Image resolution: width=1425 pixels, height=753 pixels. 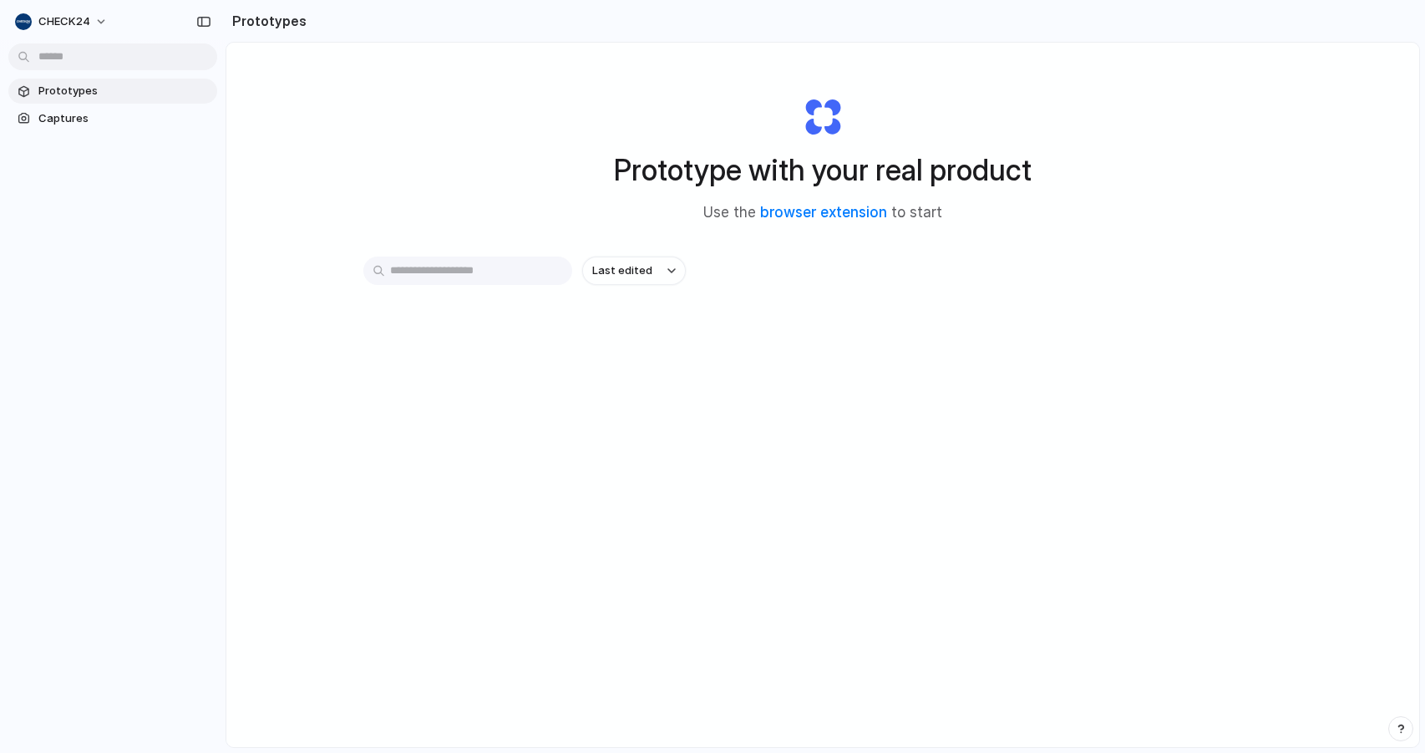 What do you see at coordinates (113, 91) in the screenshot?
I see `a: Prototypes` at bounding box center [113, 91].